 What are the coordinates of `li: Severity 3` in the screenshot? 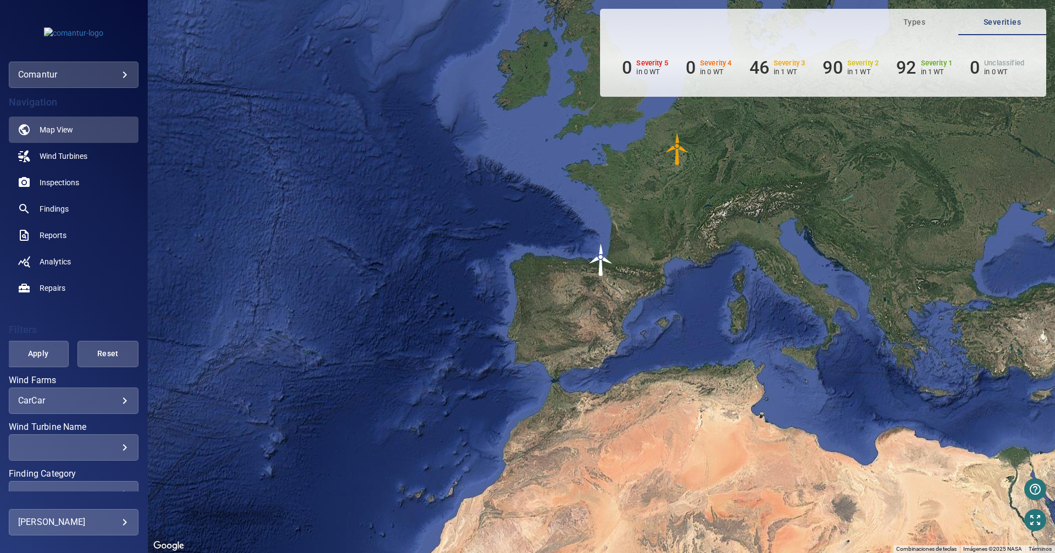 It's located at (778, 68).